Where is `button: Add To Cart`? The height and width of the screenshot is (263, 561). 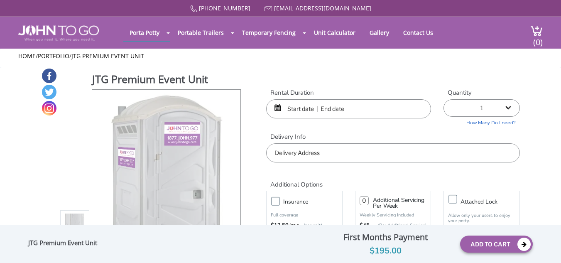 button: Add To Cart is located at coordinates (496, 244).